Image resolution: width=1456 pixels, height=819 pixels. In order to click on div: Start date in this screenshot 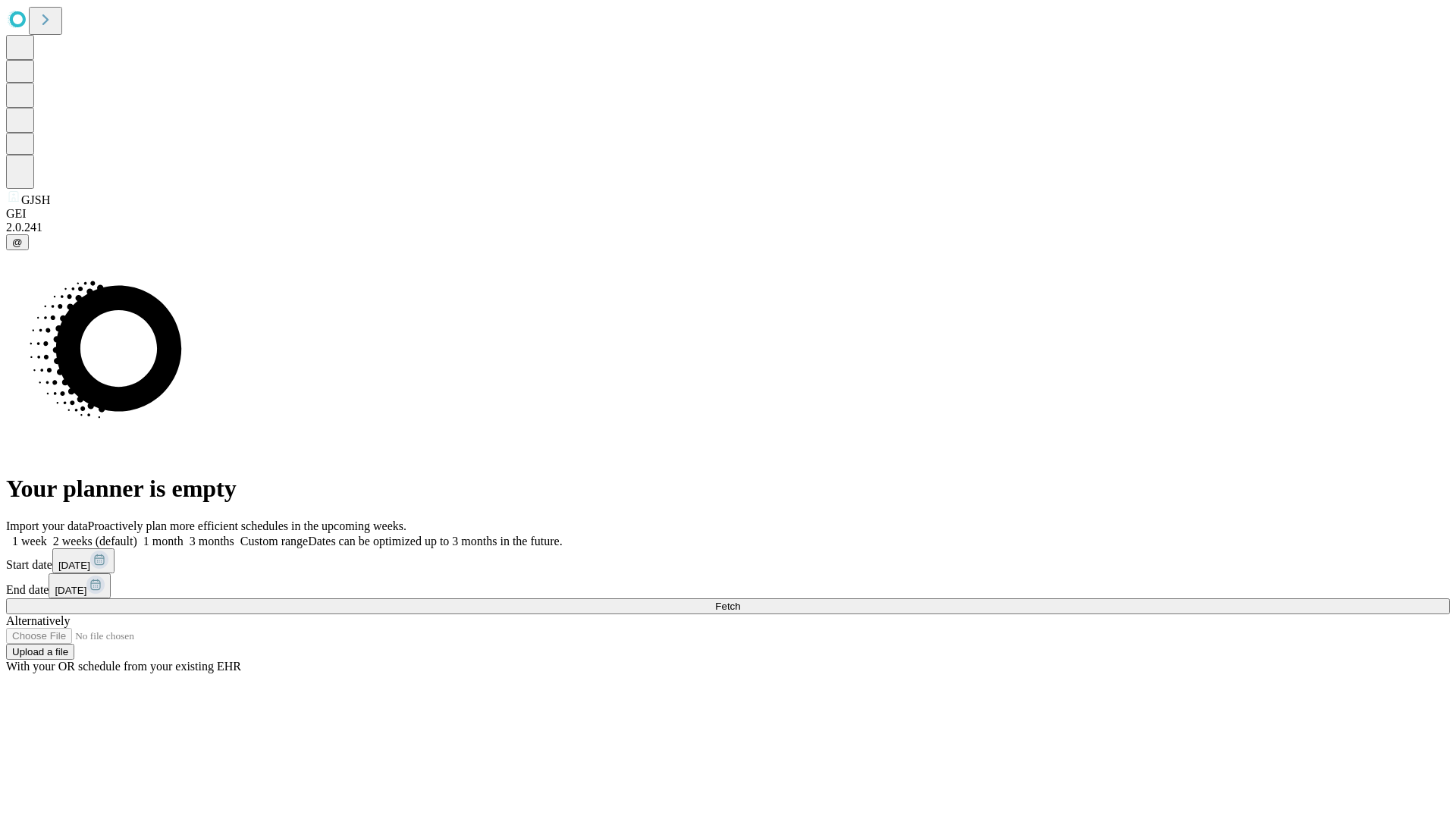, I will do `click(728, 560)`.